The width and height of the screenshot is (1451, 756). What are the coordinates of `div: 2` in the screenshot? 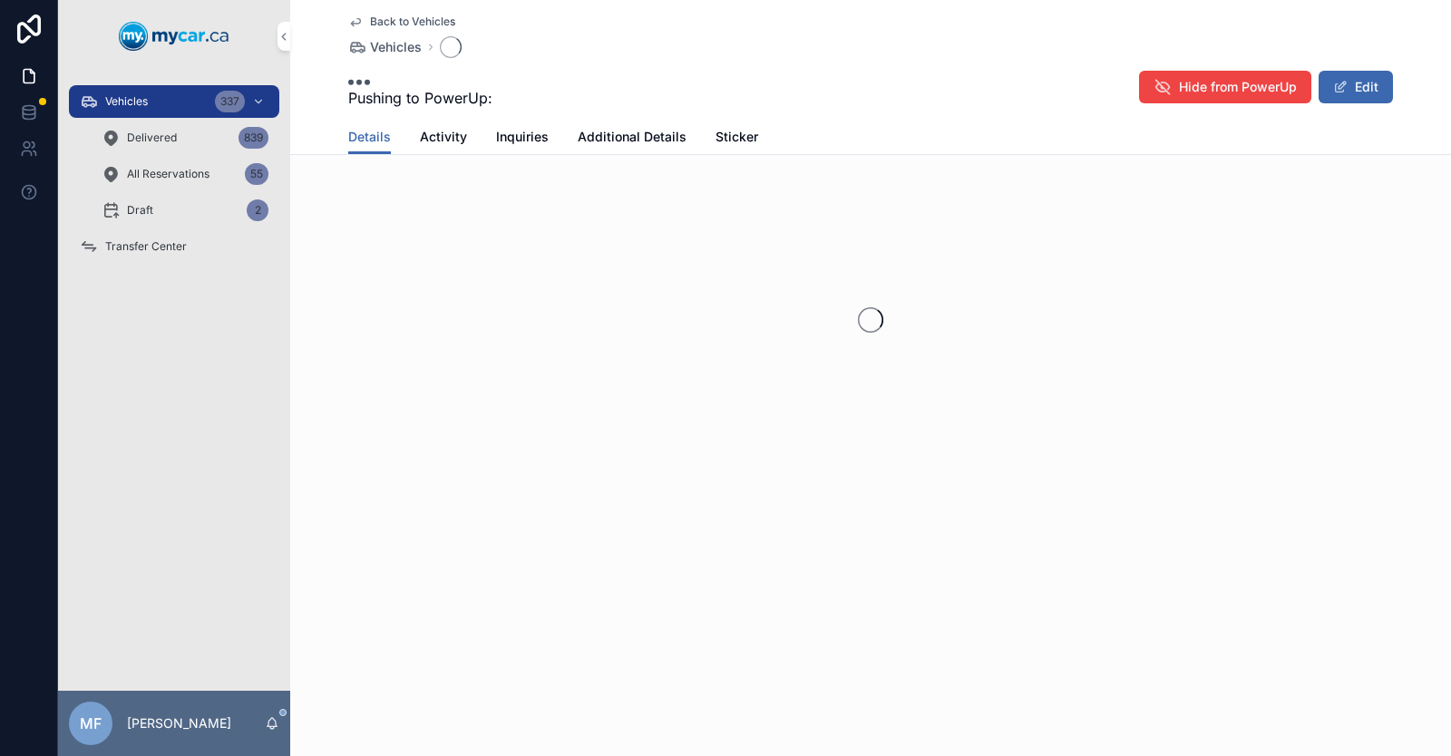 It's located at (257, 210).